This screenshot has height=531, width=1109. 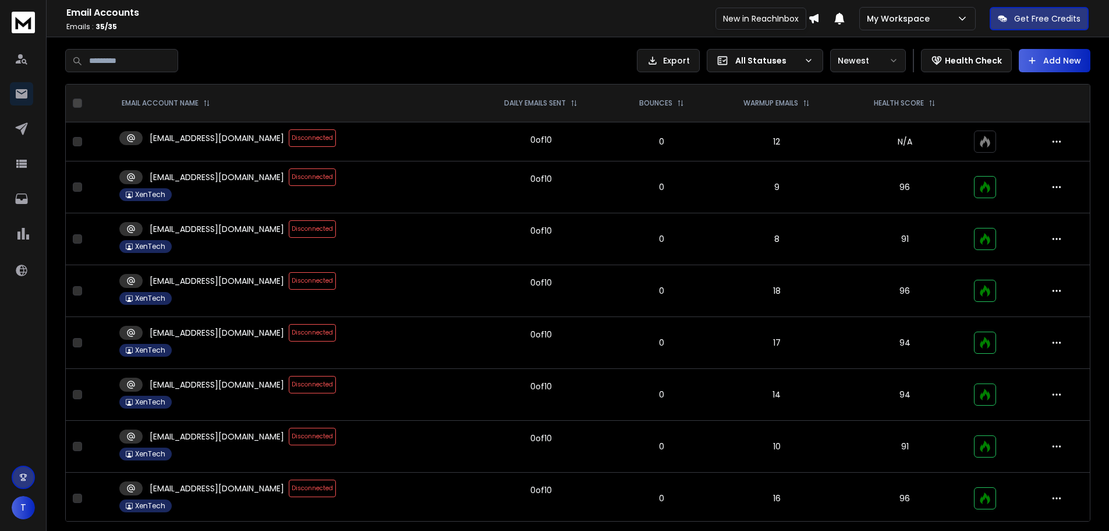 What do you see at coordinates (777, 342) in the screenshot?
I see `td: 17` at bounding box center [777, 342].